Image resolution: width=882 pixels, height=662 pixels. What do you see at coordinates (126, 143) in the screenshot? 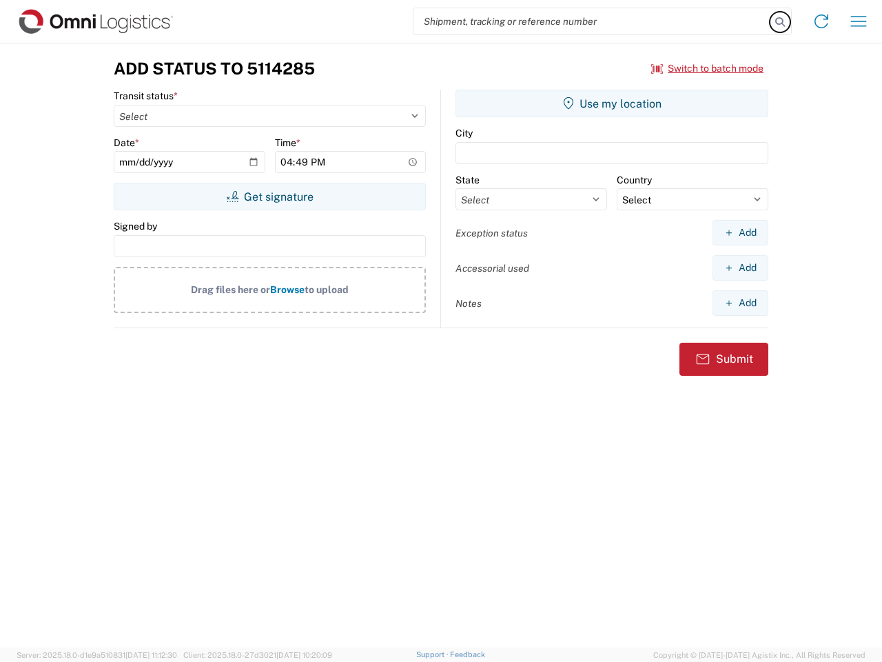
I see `label: Date` at bounding box center [126, 143].